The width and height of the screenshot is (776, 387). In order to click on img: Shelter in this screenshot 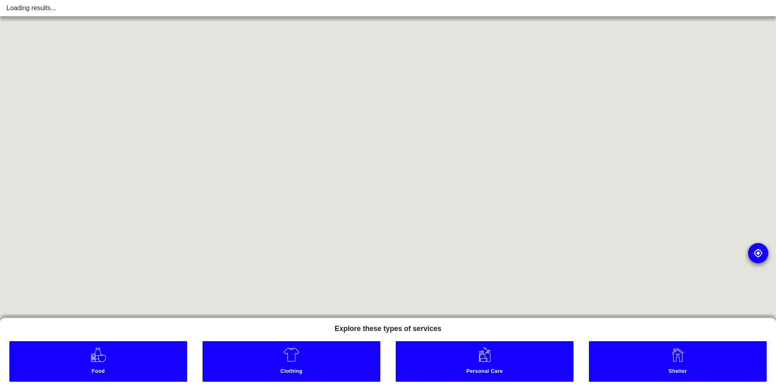, I will do `click(678, 355)`.